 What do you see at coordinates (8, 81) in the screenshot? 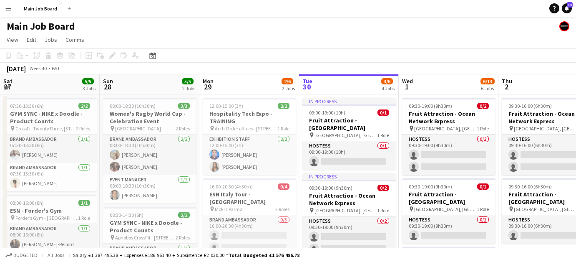
I see `span: Sat` at bounding box center [8, 81].